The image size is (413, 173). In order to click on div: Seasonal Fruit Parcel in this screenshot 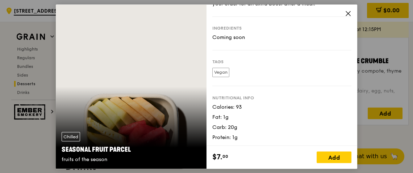, I will do `click(131, 149)`.